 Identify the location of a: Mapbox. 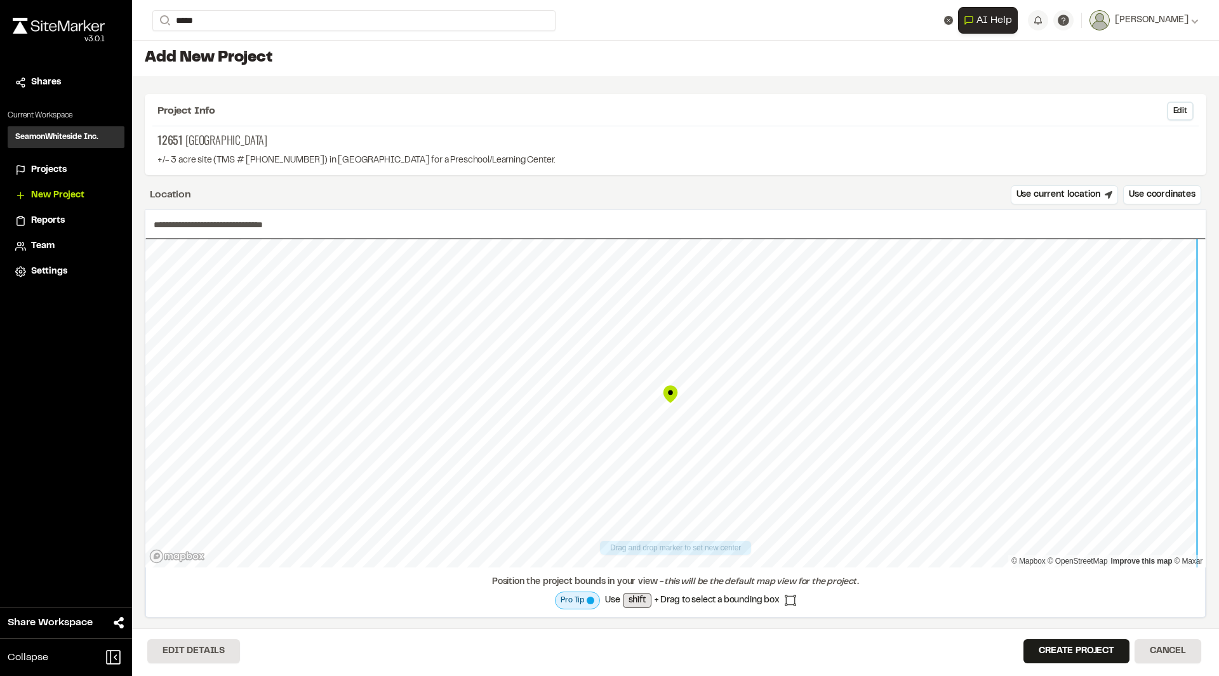
(1028, 561).